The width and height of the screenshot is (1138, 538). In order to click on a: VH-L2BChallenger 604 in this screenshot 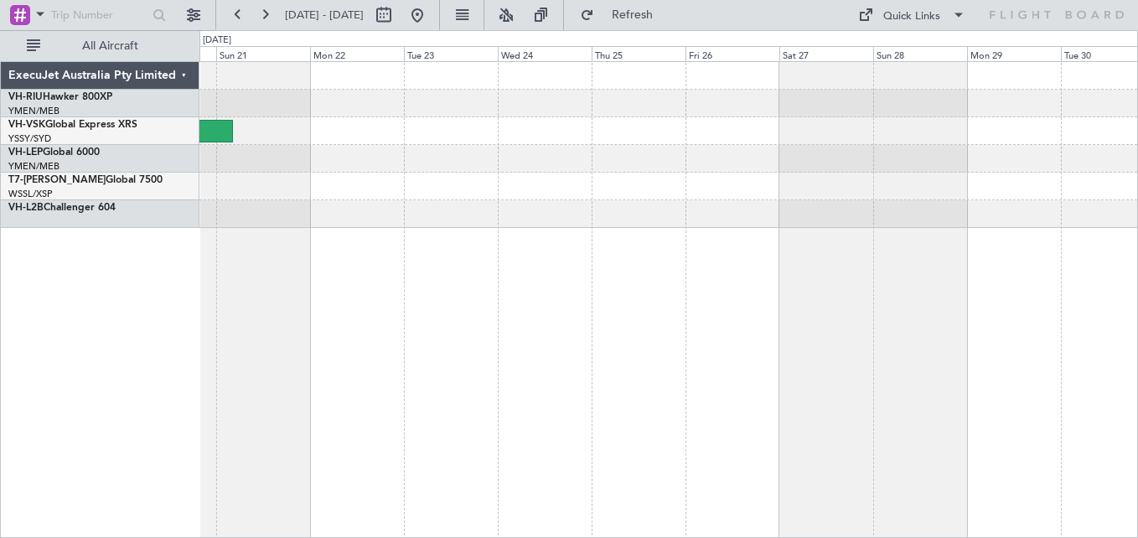, I will do `click(62, 208)`.